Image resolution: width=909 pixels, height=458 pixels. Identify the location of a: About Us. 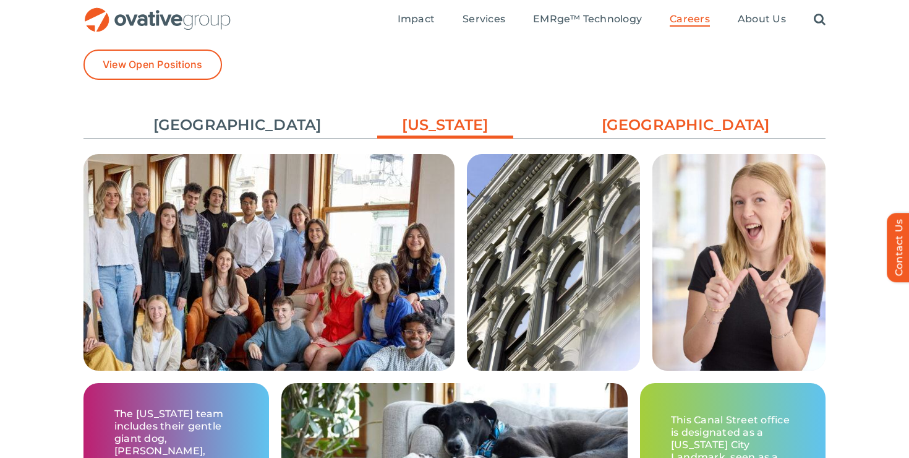
(762, 20).